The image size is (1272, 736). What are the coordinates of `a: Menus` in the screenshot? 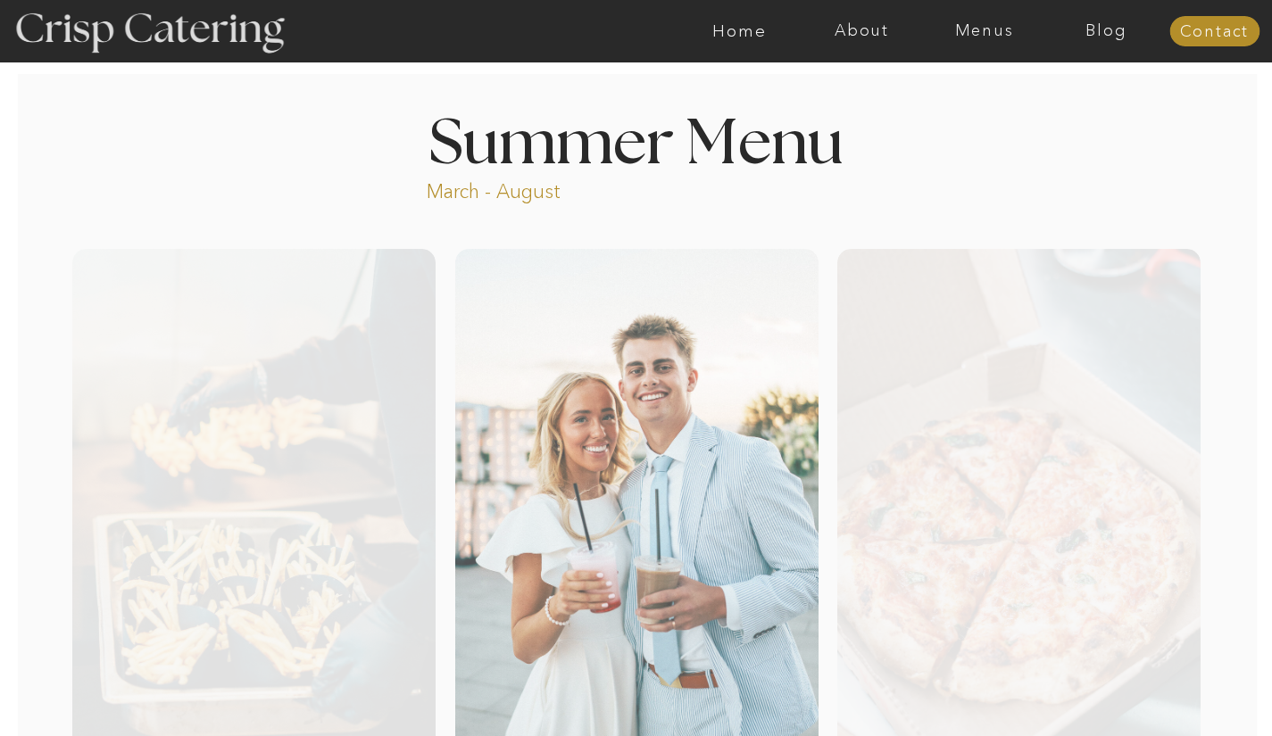 It's located at (984, 31).